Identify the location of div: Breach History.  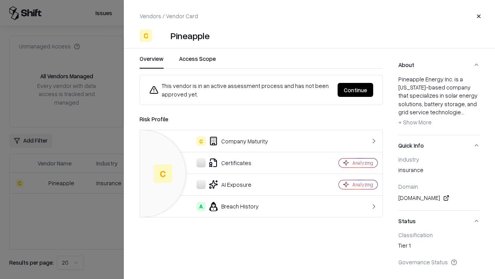
(229, 206).